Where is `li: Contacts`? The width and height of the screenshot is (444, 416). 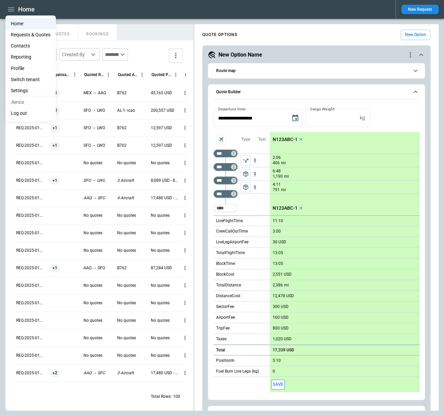 li: Contacts is located at coordinates (31, 46).